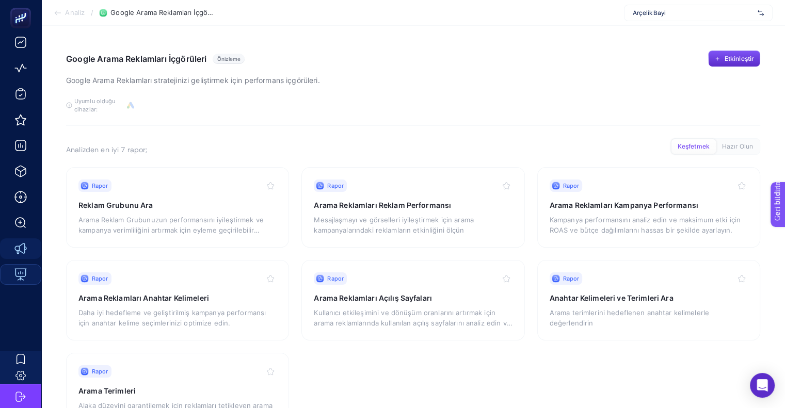 This screenshot has width=785, height=408. What do you see at coordinates (649, 12) in the screenshot?
I see `font: Arçelik Bayi` at bounding box center [649, 12].